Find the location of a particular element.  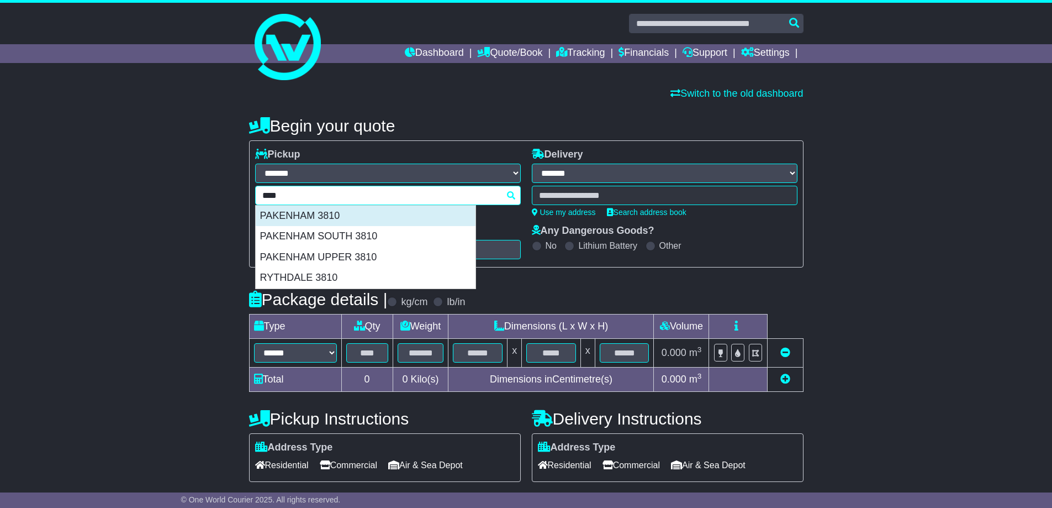

a: Financials is located at coordinates (644, 54).